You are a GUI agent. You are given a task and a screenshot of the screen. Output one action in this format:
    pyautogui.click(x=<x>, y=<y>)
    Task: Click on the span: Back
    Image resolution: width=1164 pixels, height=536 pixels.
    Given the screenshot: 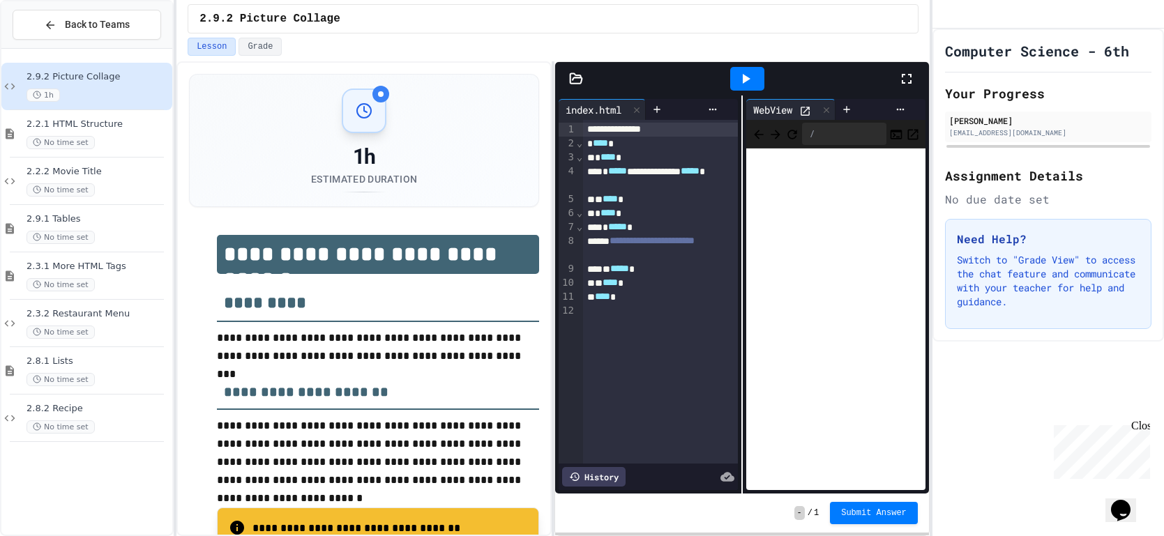 What is the action you would take?
    pyautogui.click(x=759, y=133)
    